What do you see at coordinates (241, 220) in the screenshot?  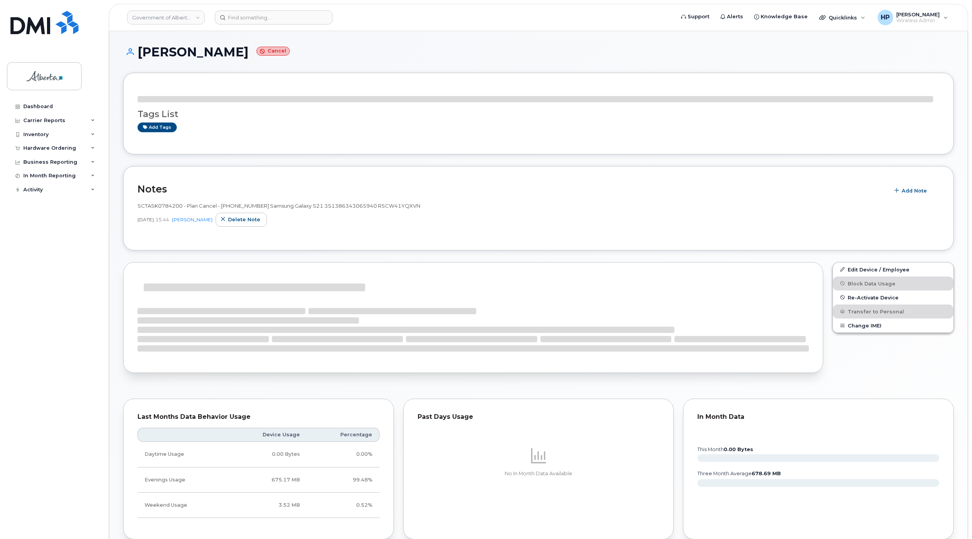 I see `button: Delete note` at bounding box center [241, 220].